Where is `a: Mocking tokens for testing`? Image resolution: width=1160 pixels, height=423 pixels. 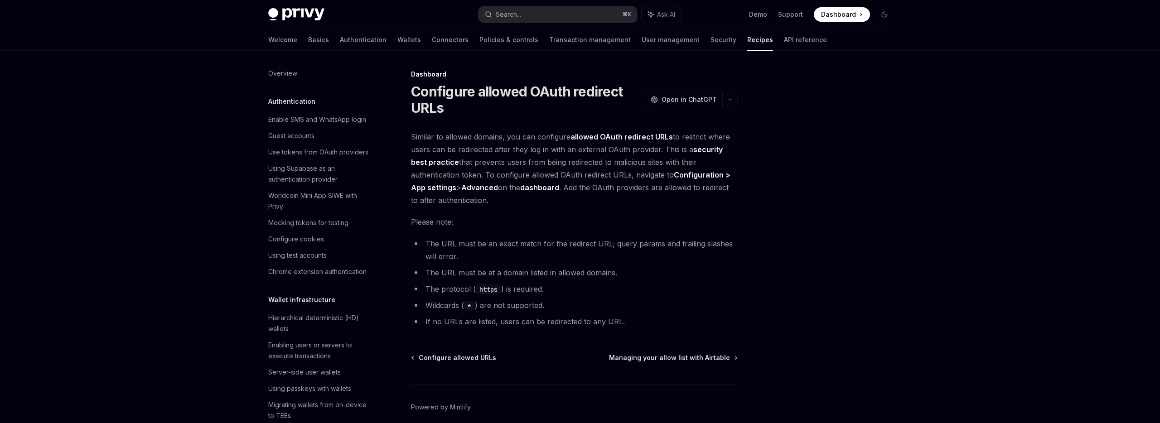
a: Mocking tokens for testing is located at coordinates (319, 223).